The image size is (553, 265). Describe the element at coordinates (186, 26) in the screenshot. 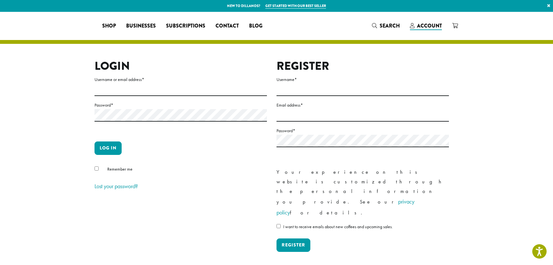

I see `span: Subscriptions` at that location.